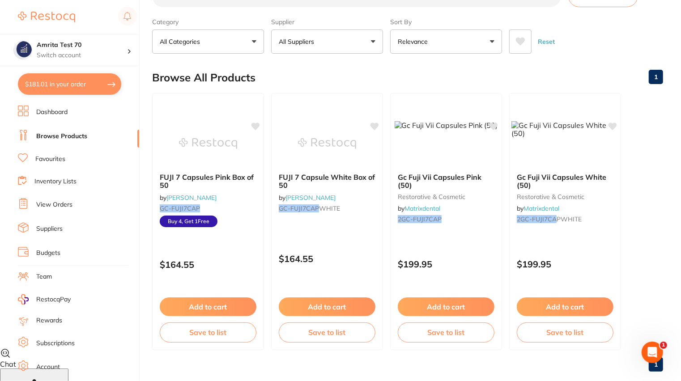 The image size is (681, 381). I want to click on a: Favourites, so click(50, 159).